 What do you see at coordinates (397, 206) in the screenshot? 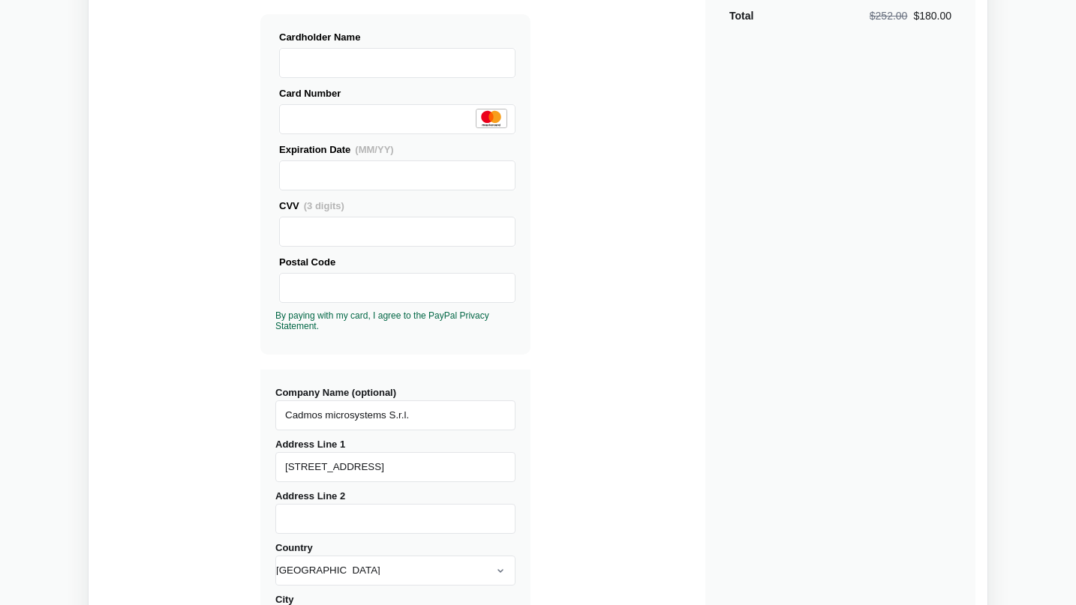
I see `div: CVV` at bounding box center [397, 206].